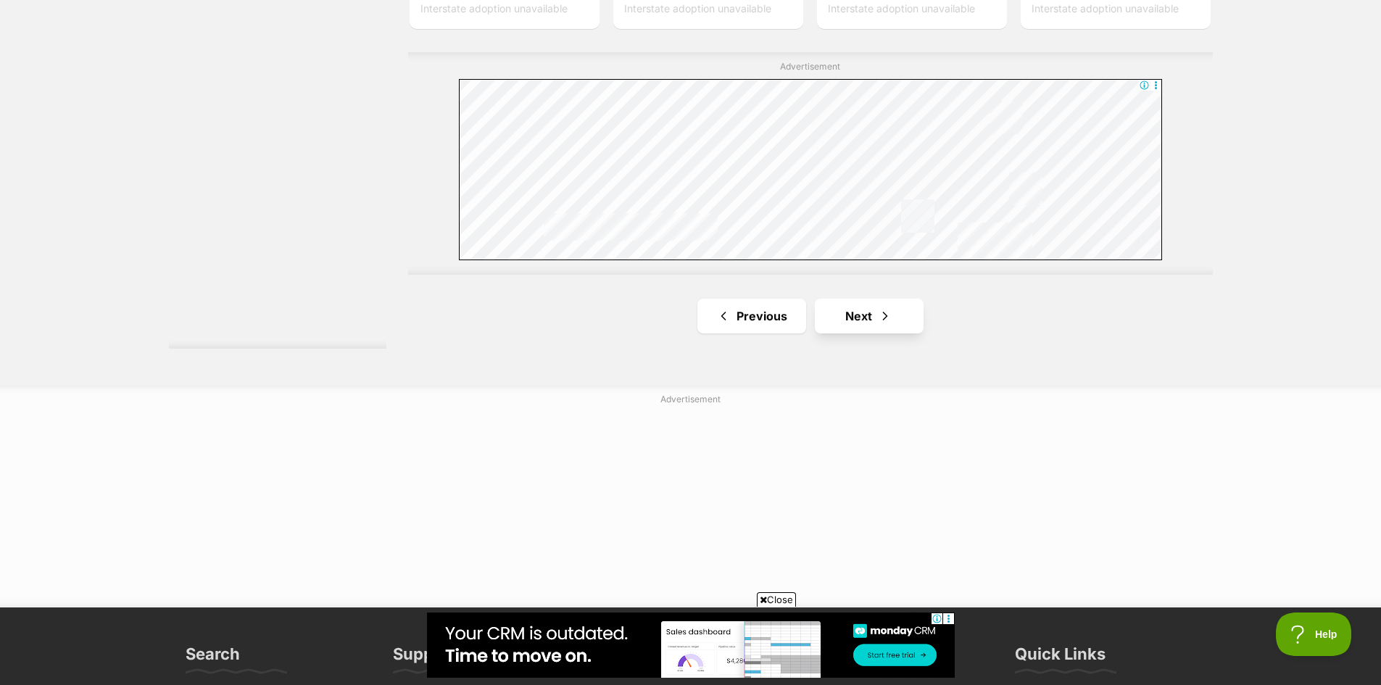  Describe the element at coordinates (869, 316) in the screenshot. I see `a: Next page` at that location.